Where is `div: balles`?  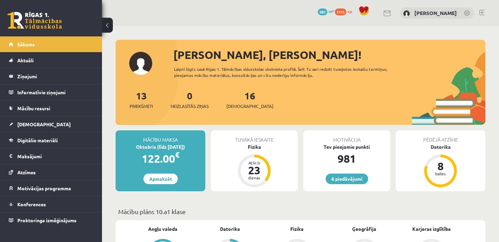 div: balles is located at coordinates (441, 173).